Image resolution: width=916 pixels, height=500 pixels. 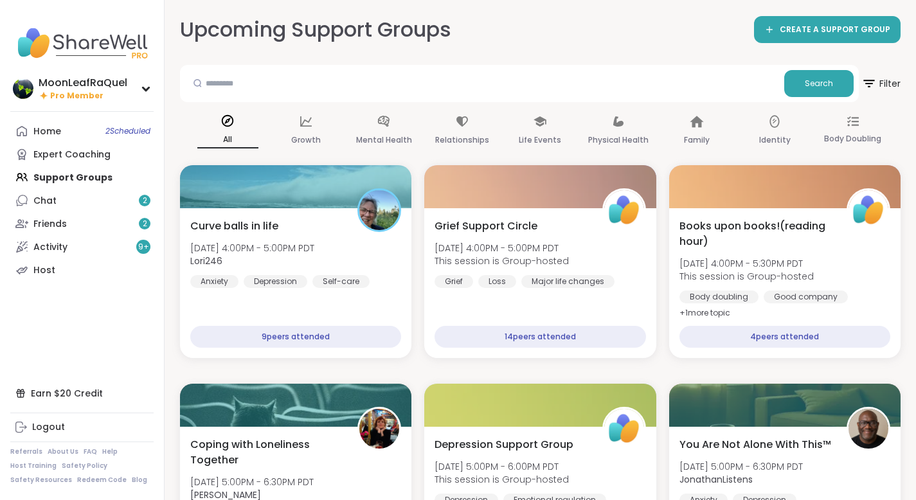 What do you see at coordinates (82, 200) in the screenshot?
I see `a: Chat2` at bounding box center [82, 200].